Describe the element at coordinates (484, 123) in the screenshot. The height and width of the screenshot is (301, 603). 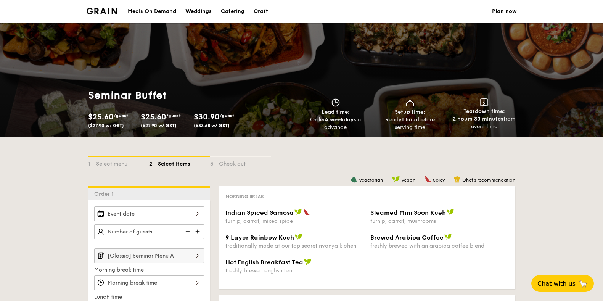
I see `div: from event time` at that location.